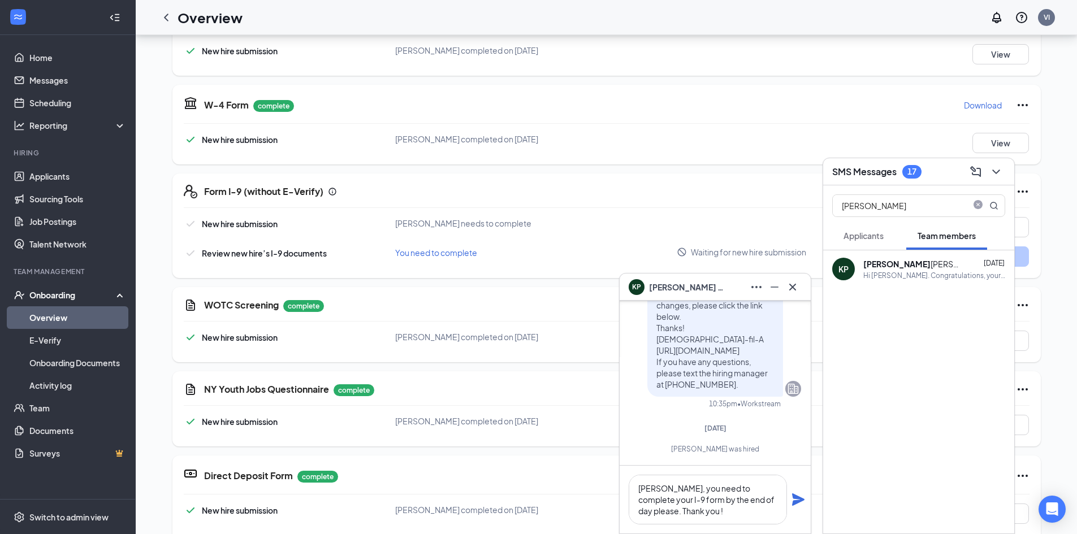 The width and height of the screenshot is (1077, 534). What do you see at coordinates (798, 500) in the screenshot?
I see `button: Plane` at bounding box center [798, 500].